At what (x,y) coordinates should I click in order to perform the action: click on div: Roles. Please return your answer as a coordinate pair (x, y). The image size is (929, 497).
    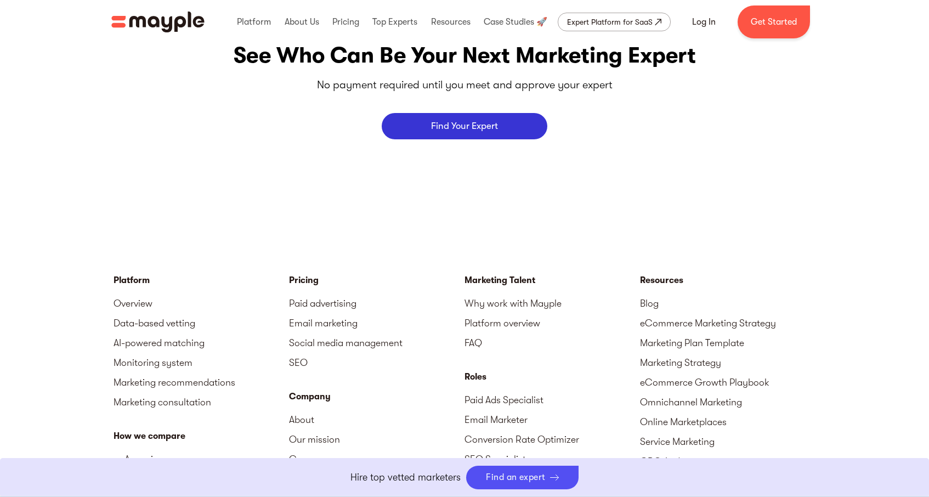
    Looking at the image, I should click on (552, 377).